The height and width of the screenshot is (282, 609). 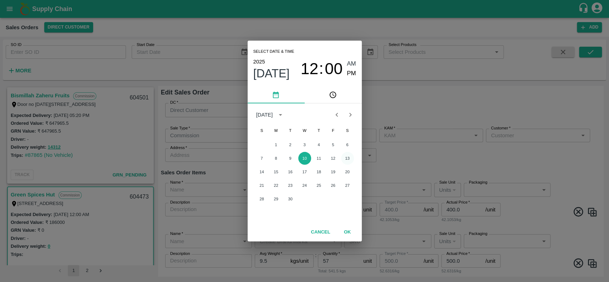 What do you see at coordinates (290, 185) in the screenshot?
I see `button: 23` at bounding box center [290, 185].